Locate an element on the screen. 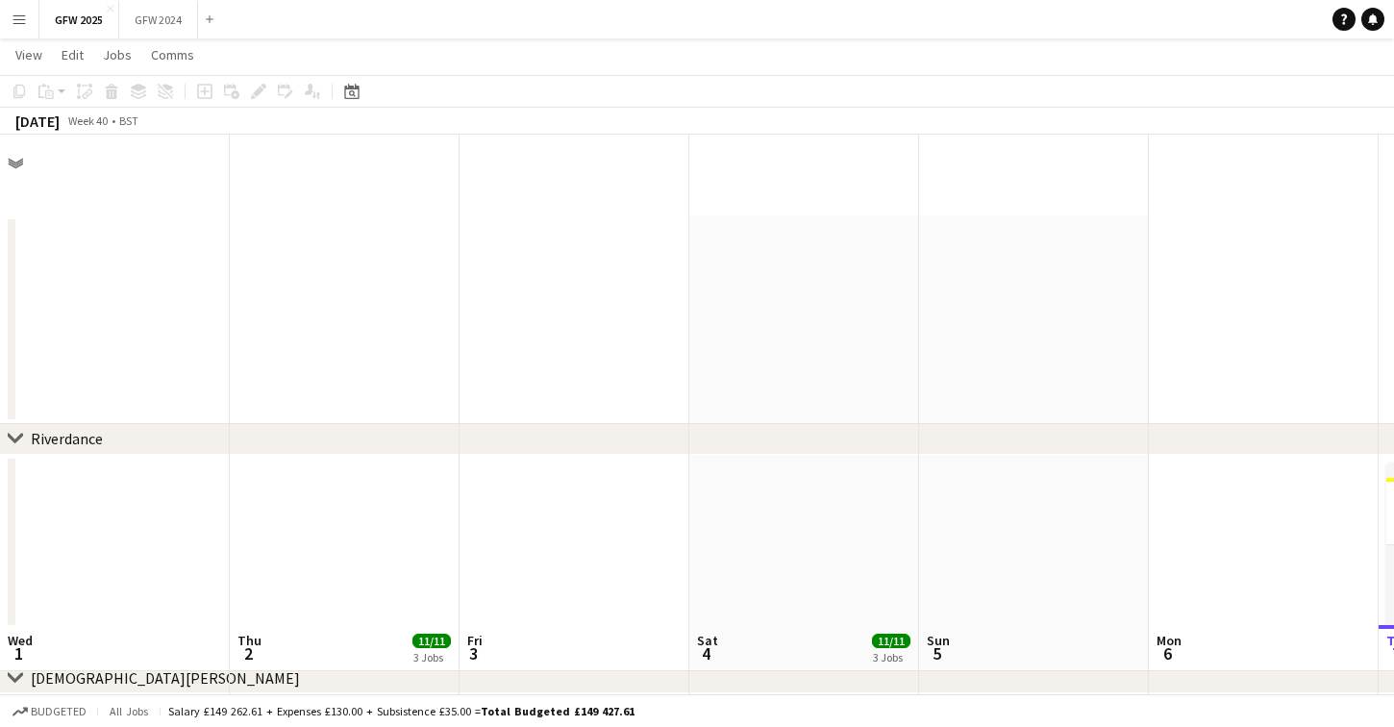  span: 3 is located at coordinates (473, 653).